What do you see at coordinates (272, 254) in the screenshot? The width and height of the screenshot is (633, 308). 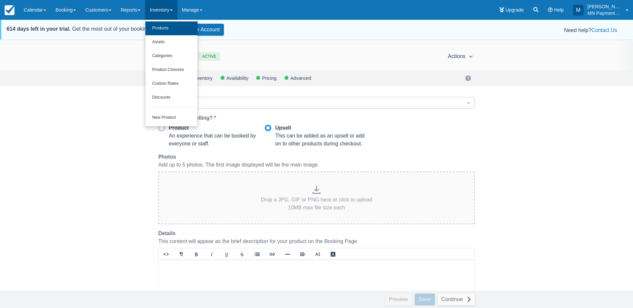 I see `a: Link` at bounding box center [272, 254].